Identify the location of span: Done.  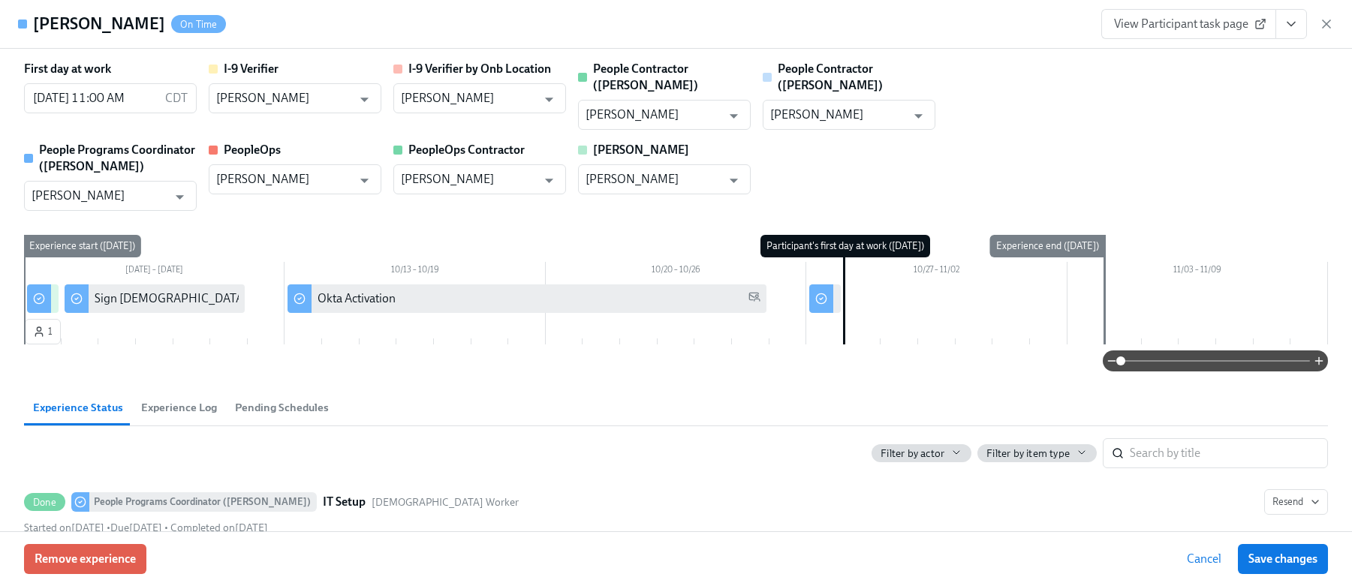
(44, 502).